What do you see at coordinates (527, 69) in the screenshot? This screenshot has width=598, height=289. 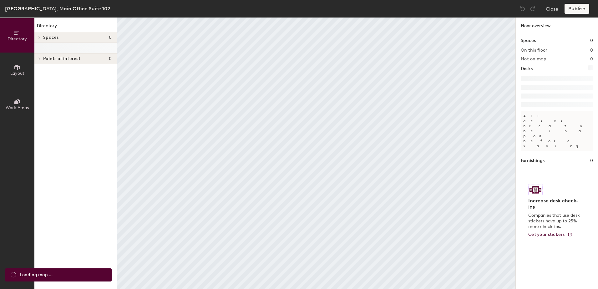 I see `h1: Desks` at bounding box center [527, 69].